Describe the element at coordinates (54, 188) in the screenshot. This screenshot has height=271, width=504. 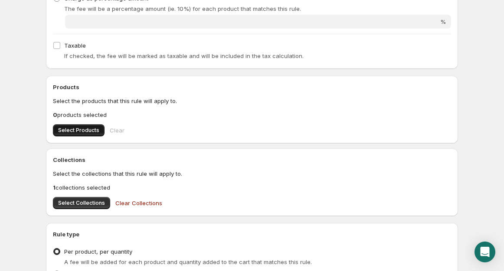
I see `b: 1` at that location.